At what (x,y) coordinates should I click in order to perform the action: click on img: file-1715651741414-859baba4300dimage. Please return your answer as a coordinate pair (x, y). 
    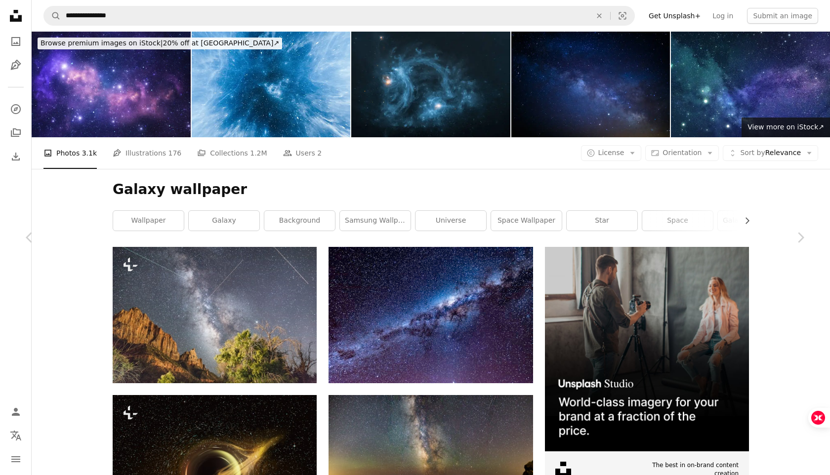
    Looking at the image, I should click on (647, 349).